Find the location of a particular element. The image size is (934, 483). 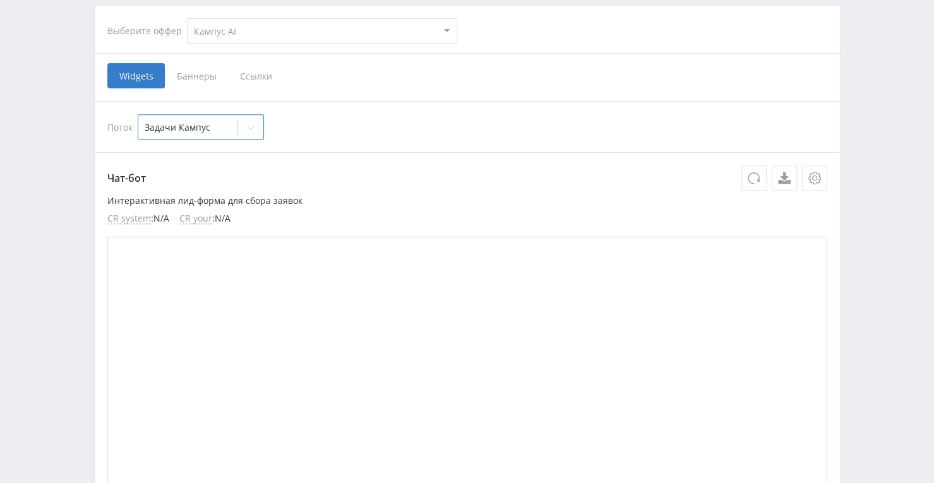

button: Обновить is located at coordinates (754, 178).